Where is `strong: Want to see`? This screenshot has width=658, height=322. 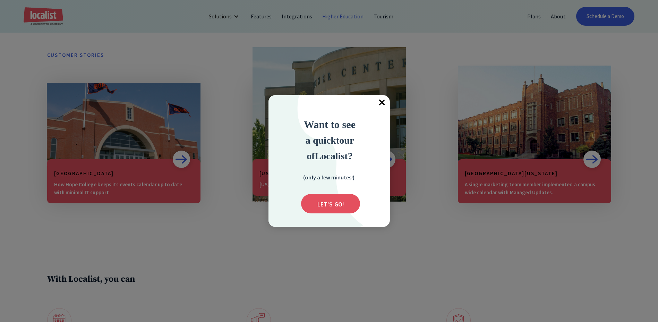 strong: Want to see is located at coordinates (330, 124).